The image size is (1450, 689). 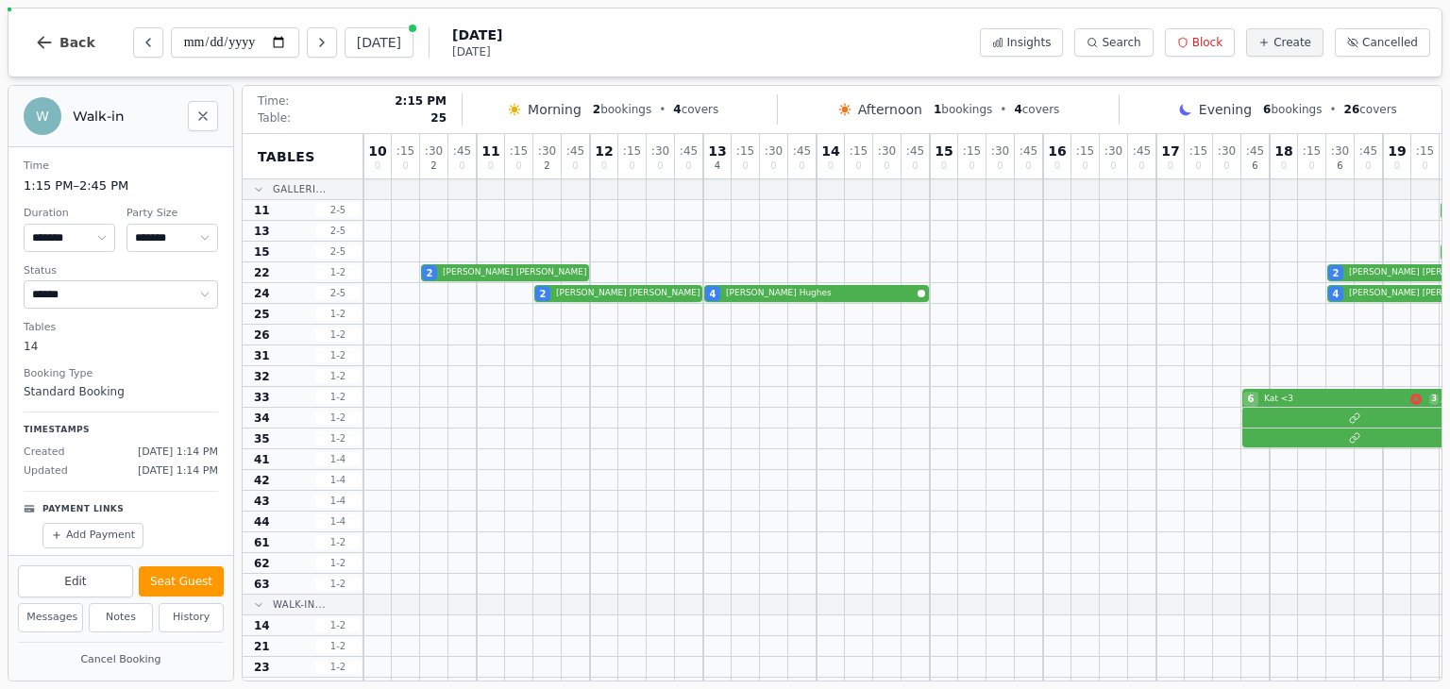 What do you see at coordinates (50, 617) in the screenshot?
I see `button: Messages` at bounding box center [50, 617].